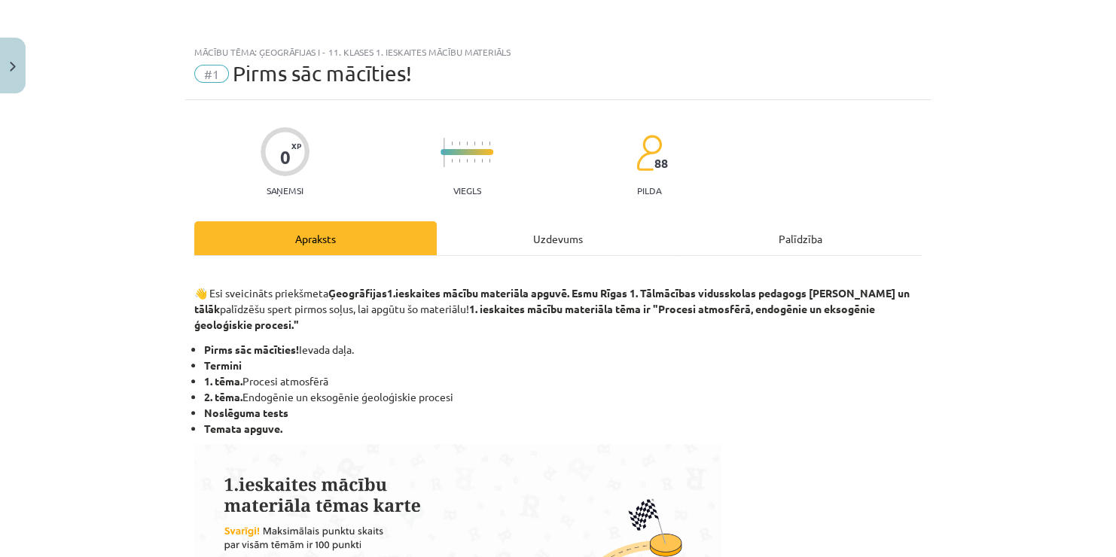 This screenshot has height=557, width=1116. Describe the element at coordinates (322, 73) in the screenshot. I see `span: Pirms sāc mācīties!` at that location.